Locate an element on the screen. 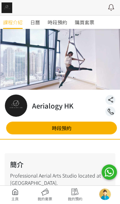  span: 時段預約 is located at coordinates (57, 22).